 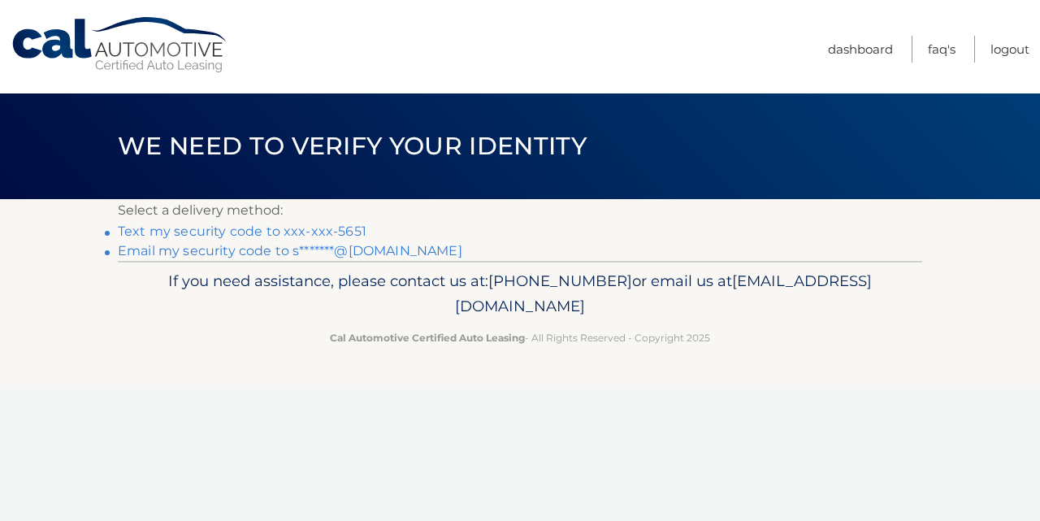 I want to click on a: FAQ's, so click(x=941, y=49).